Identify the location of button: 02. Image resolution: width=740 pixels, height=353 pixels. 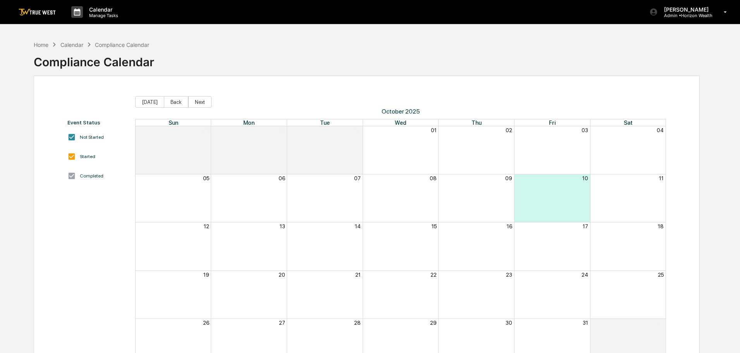
(509, 130).